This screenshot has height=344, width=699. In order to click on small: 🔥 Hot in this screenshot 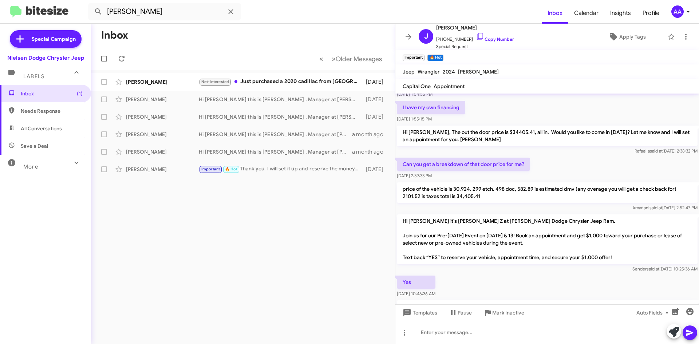, I will do `click(435, 58)`.